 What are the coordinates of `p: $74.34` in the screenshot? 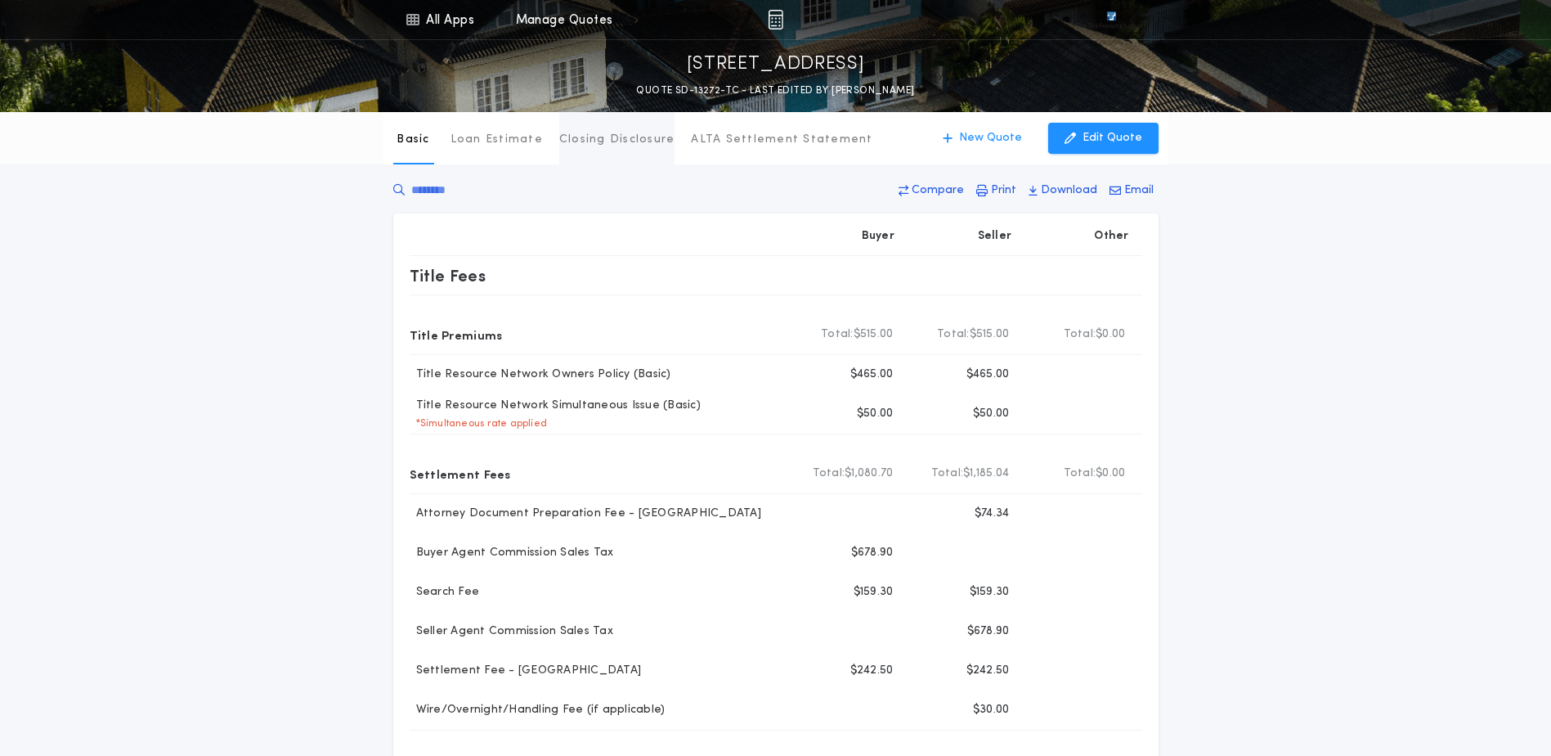 It's located at (992, 514).